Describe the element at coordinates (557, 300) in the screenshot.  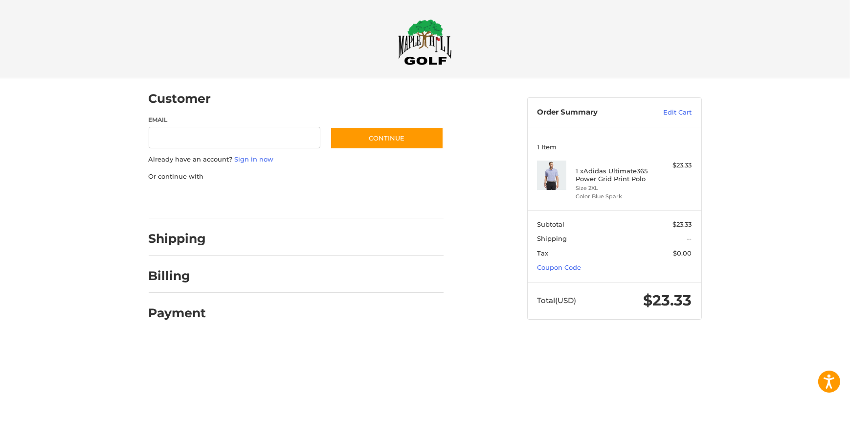
I see `span: Total (USD)` at that location.